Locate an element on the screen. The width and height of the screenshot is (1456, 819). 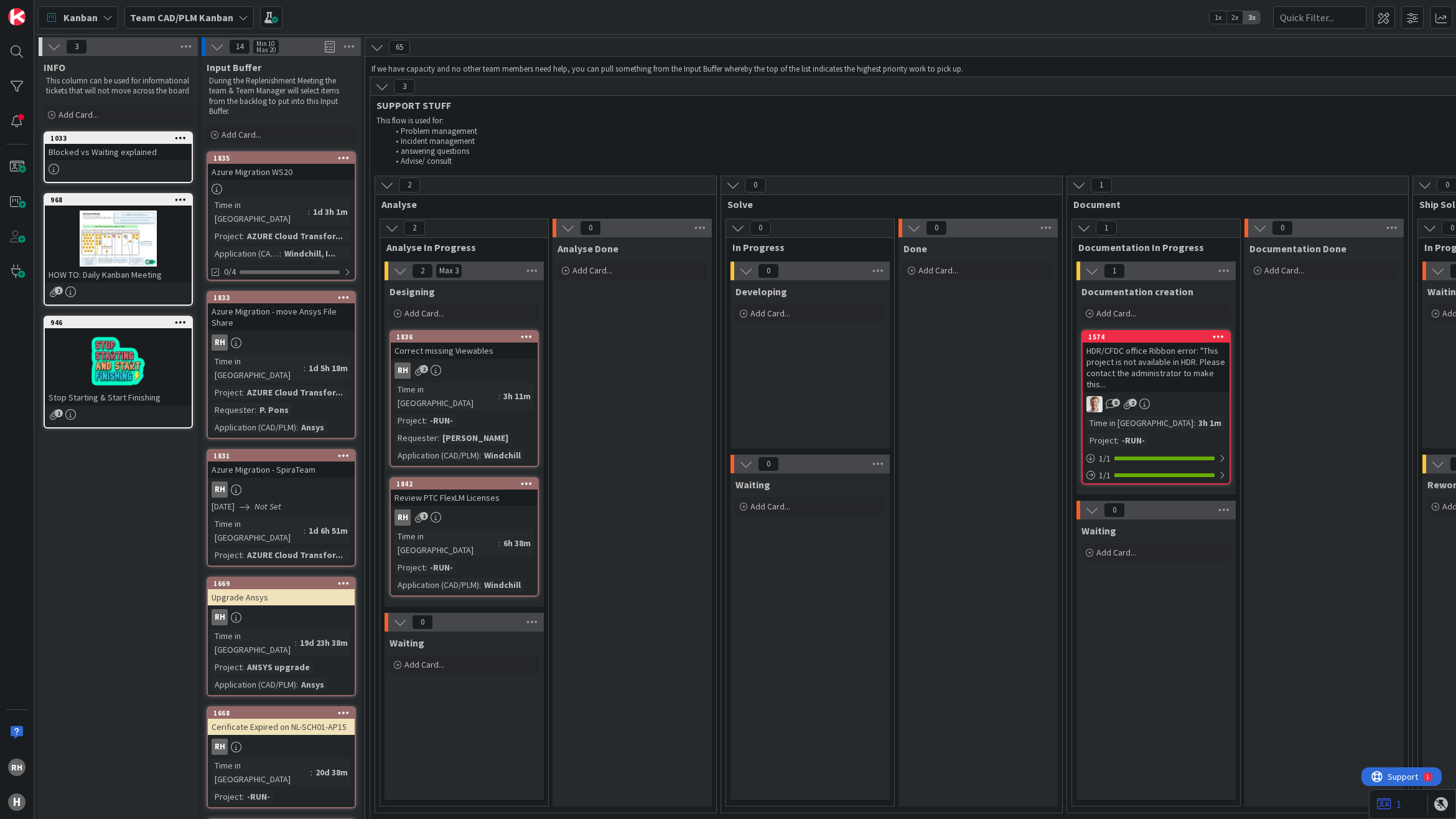
div: 1842 is located at coordinates (464, 484).